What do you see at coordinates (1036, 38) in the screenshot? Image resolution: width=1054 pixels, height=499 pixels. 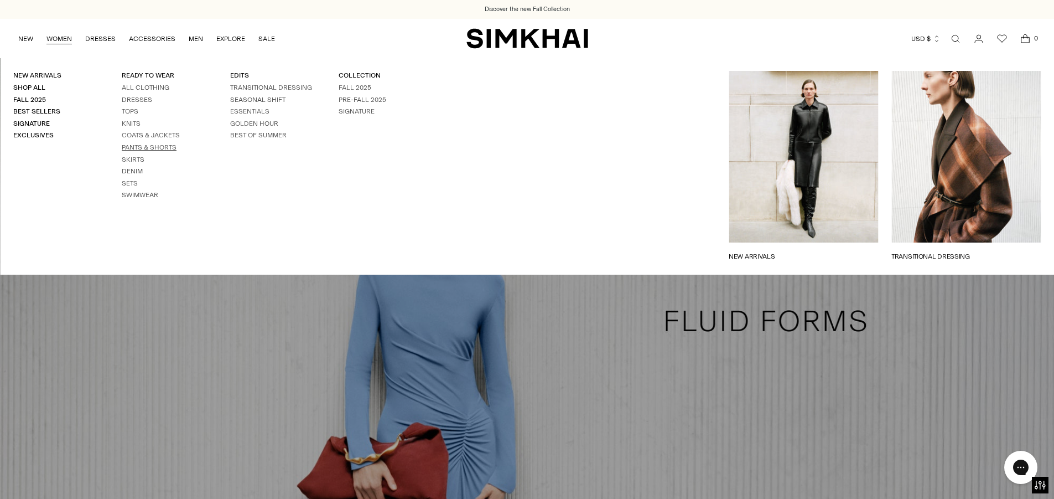 I see `span: 0` at bounding box center [1036, 38].